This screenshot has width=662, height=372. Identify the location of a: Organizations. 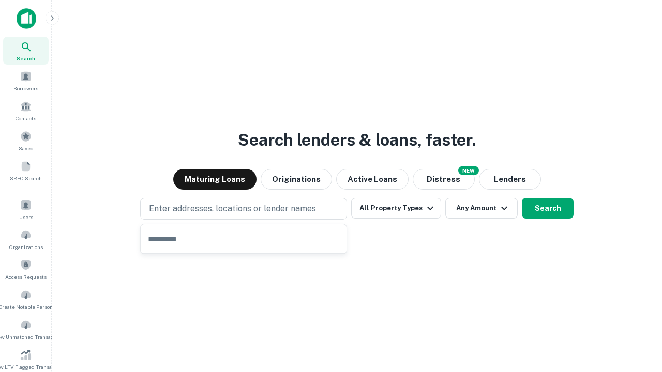
(26, 239).